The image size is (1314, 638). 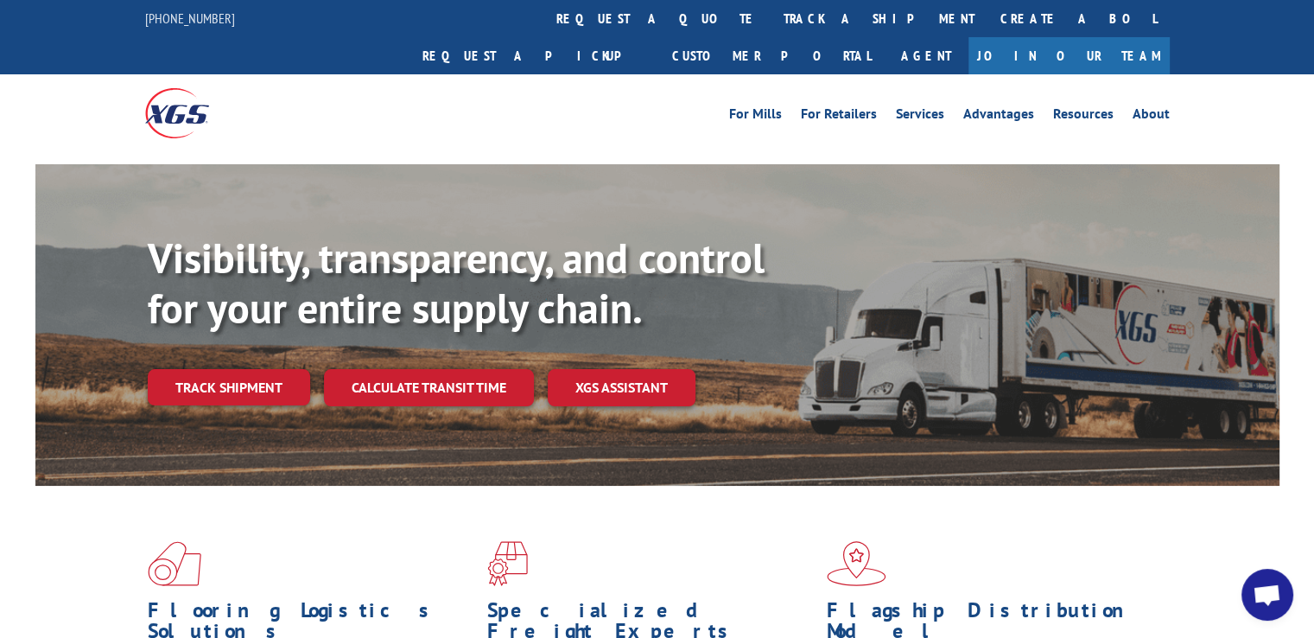 I want to click on a: Agent, so click(x=926, y=55).